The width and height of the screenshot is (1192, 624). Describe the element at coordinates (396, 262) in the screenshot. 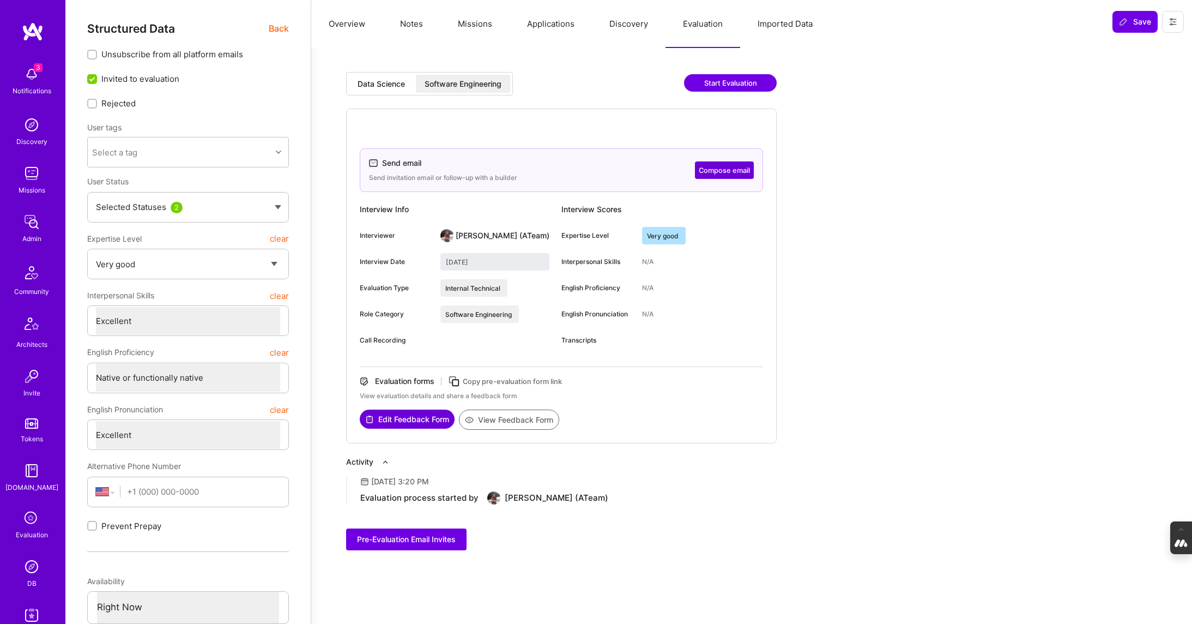

I see `div: Interview Date` at that location.